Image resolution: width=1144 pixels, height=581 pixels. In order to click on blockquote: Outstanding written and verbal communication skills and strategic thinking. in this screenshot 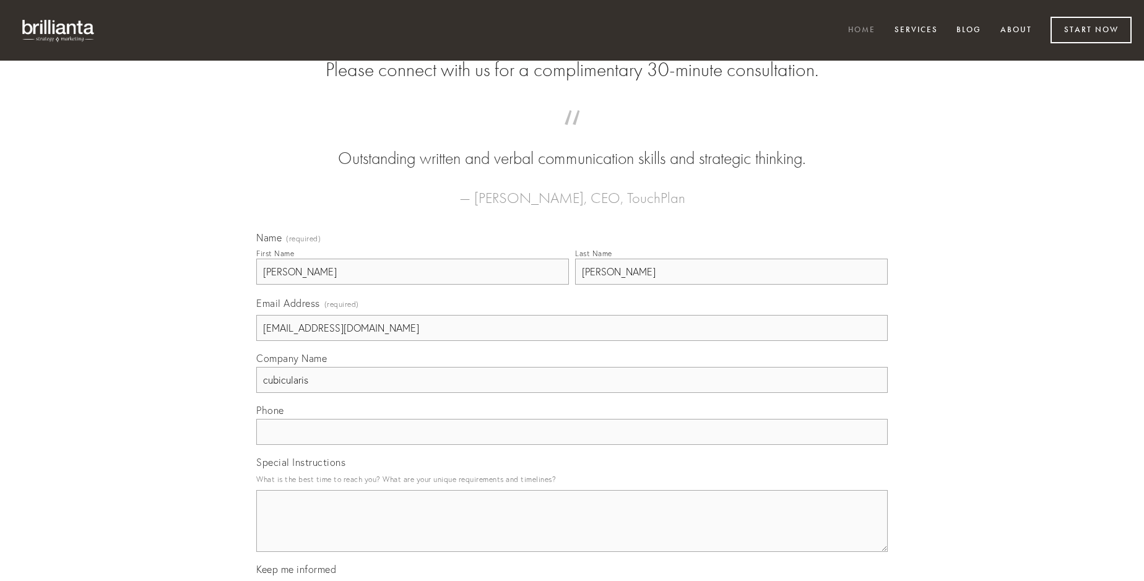, I will do `click(572, 147)`.